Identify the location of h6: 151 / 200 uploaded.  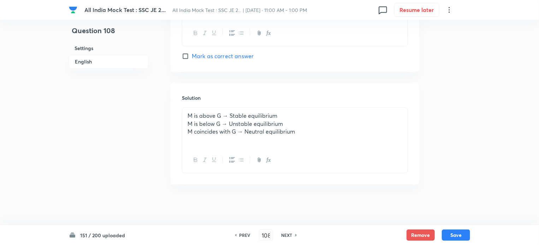
(102, 236).